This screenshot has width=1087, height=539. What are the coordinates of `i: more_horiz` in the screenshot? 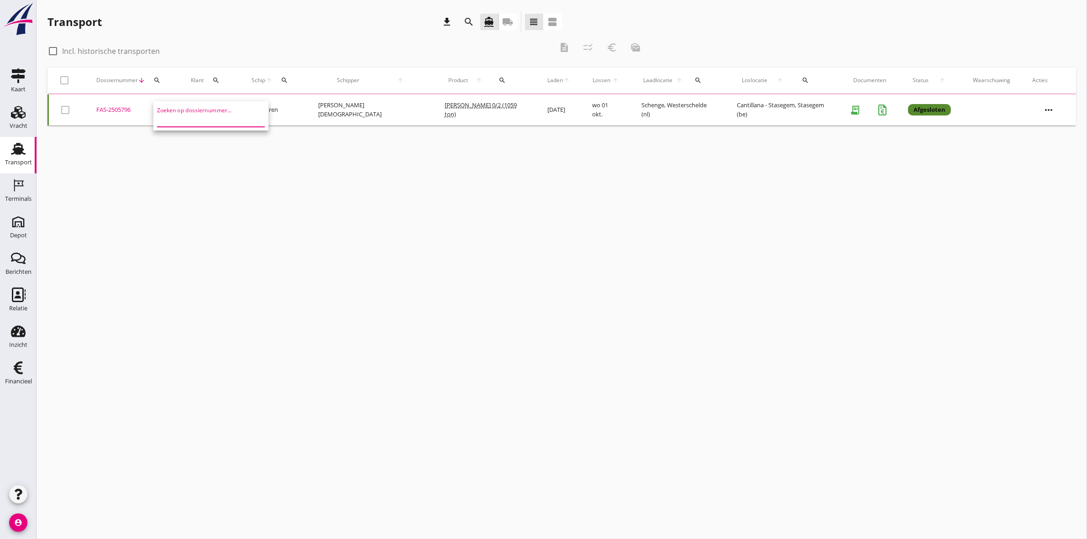 It's located at (1048, 110).